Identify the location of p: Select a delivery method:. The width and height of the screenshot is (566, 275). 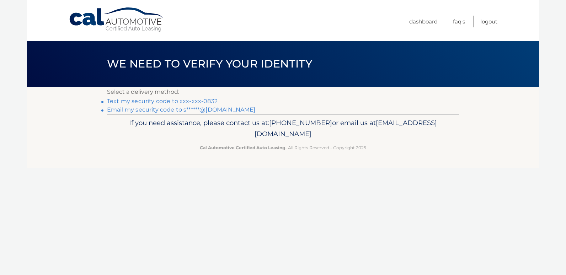
(283, 92).